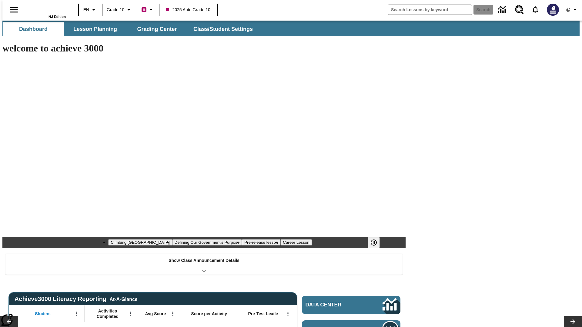 The height and width of the screenshot is (327, 582). I want to click on a: Resource Center, Will open in new tab, so click(519, 10).